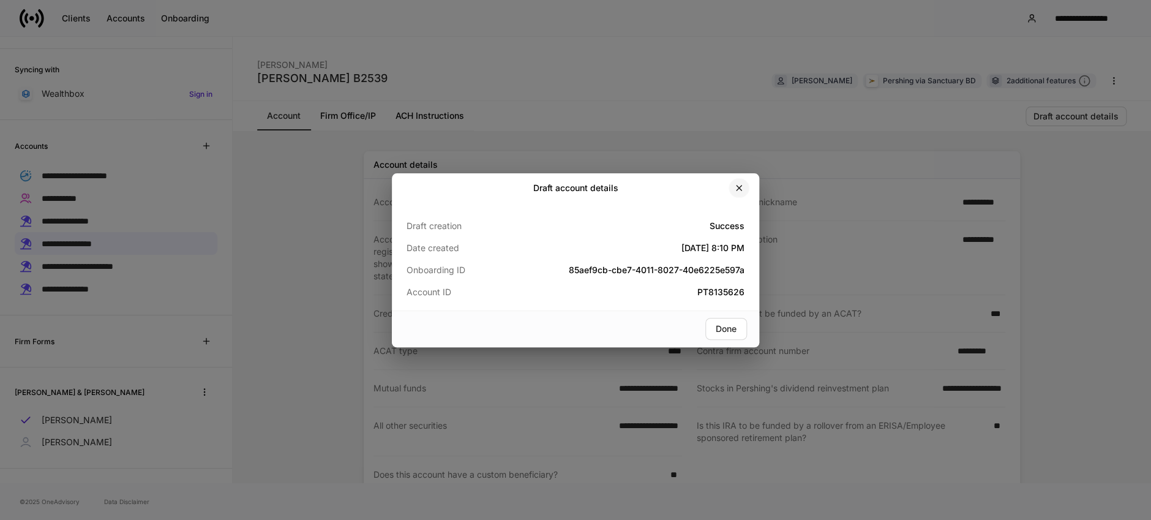 The width and height of the screenshot is (1151, 520). Describe the element at coordinates (726, 329) in the screenshot. I see `div: Done` at that location.